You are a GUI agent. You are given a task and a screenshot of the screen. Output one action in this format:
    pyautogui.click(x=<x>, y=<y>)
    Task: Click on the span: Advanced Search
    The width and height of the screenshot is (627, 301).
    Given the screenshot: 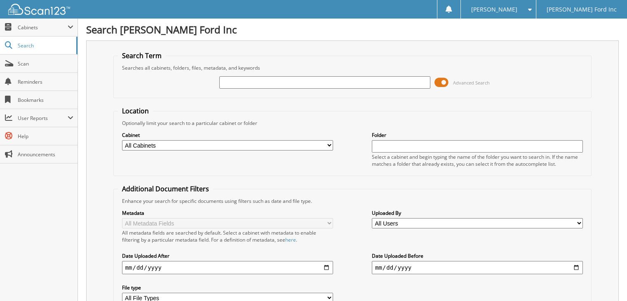 What is the action you would take?
    pyautogui.click(x=471, y=82)
    